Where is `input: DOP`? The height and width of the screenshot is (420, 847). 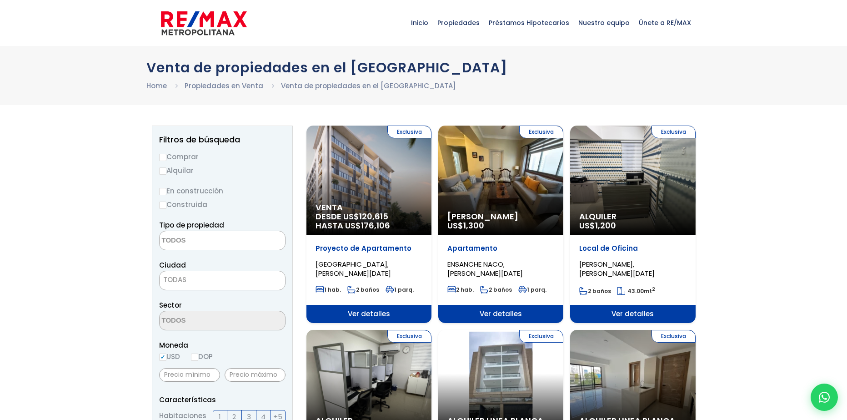 input: DOP is located at coordinates (195, 357).